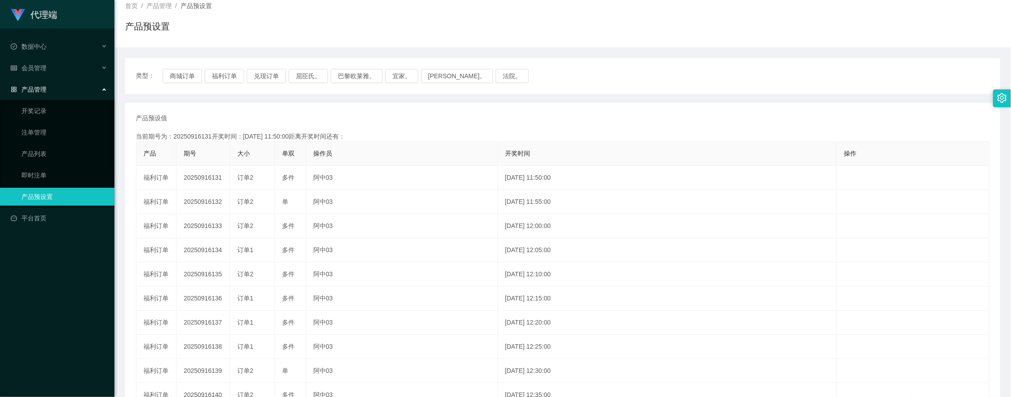 Image resolution: width=1011 pixels, height=397 pixels. Describe the element at coordinates (152, 118) in the screenshot. I see `span: 产品预设值` at that location.